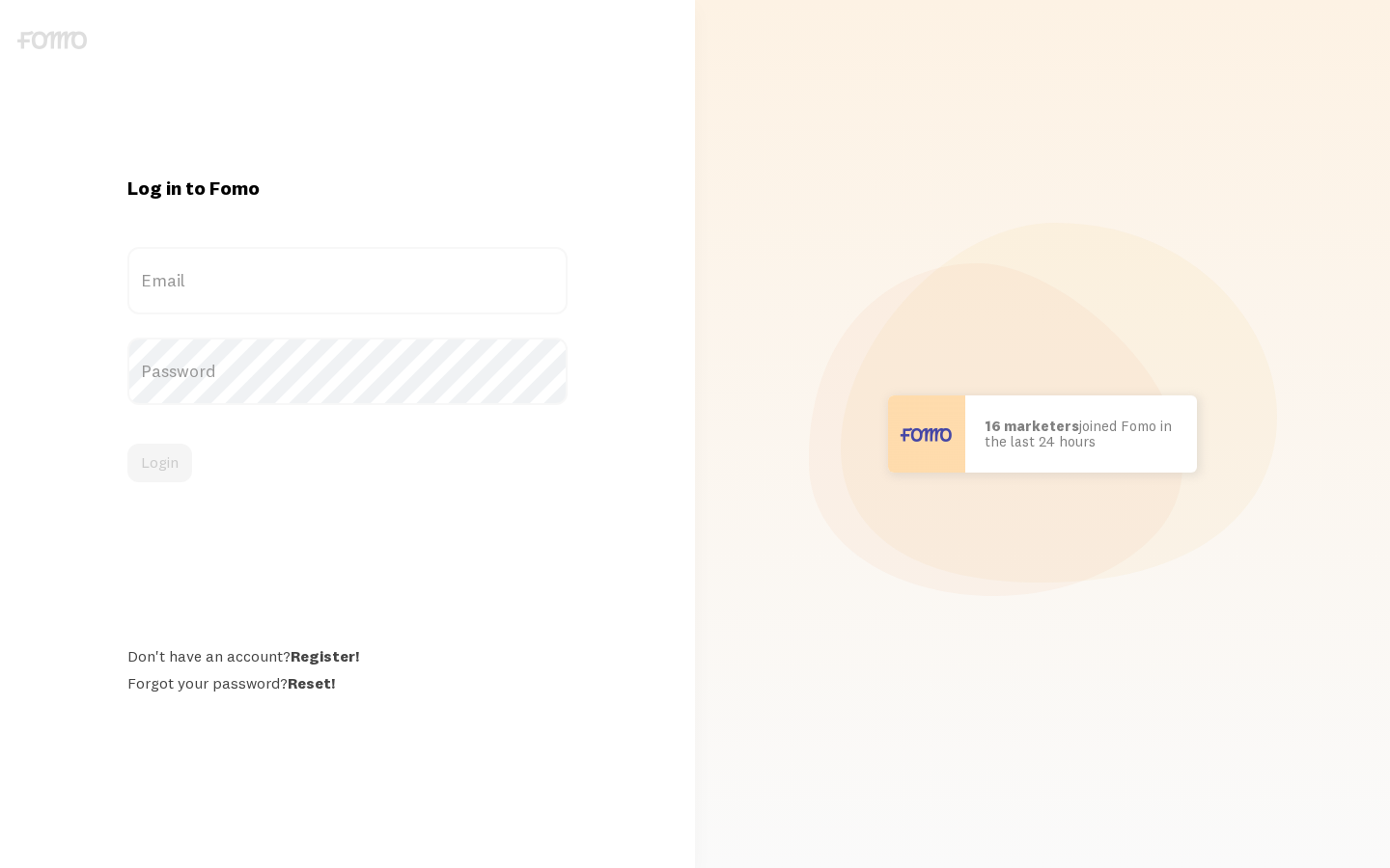 The height and width of the screenshot is (868, 1390). I want to click on div: Don't have an account?, so click(348, 656).